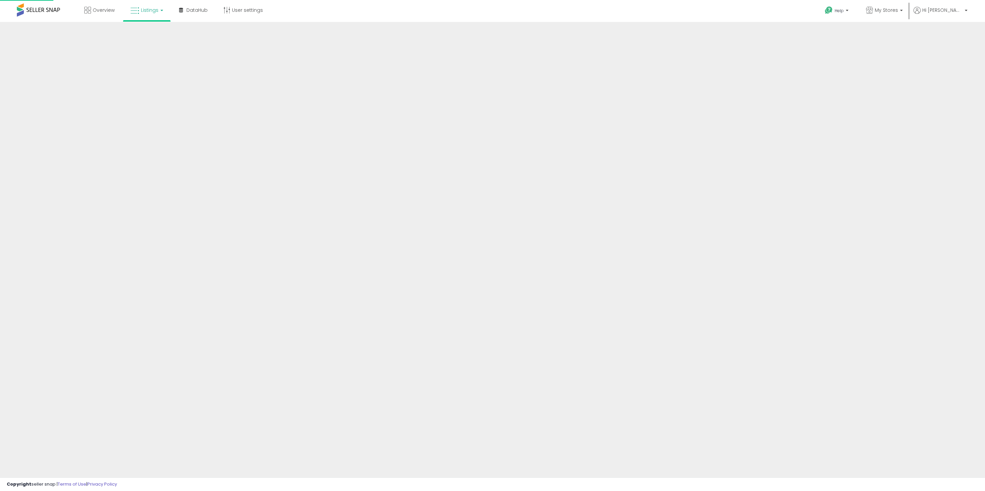 The width and height of the screenshot is (985, 491). I want to click on span: DataHub, so click(197, 10).